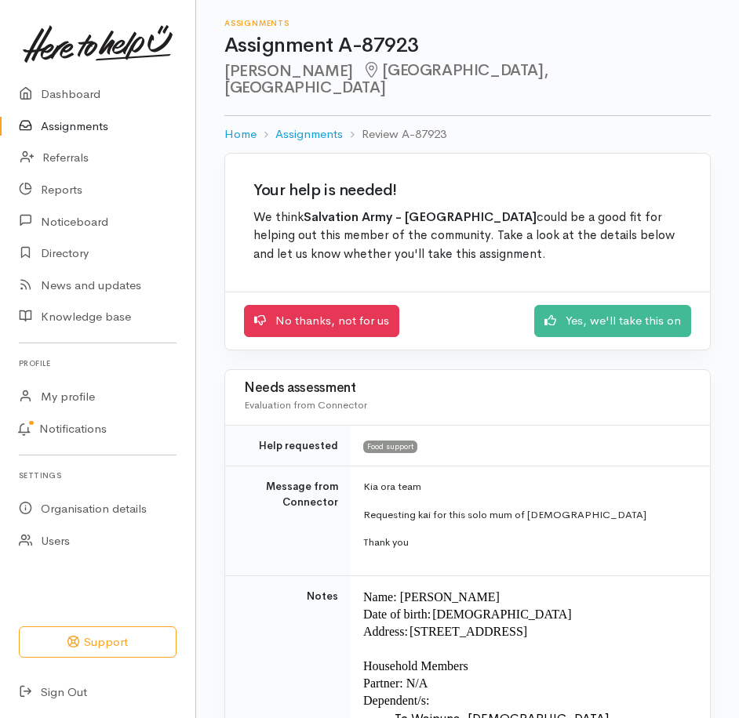 The width and height of the screenshot is (739, 718). Describe the element at coordinates (321, 321) in the screenshot. I see `a: No thanks, not for us` at that location.